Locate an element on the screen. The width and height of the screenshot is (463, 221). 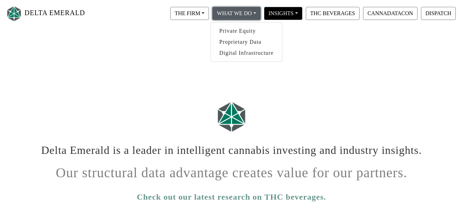
a: Digital Infrastructure is located at coordinates (246, 53).